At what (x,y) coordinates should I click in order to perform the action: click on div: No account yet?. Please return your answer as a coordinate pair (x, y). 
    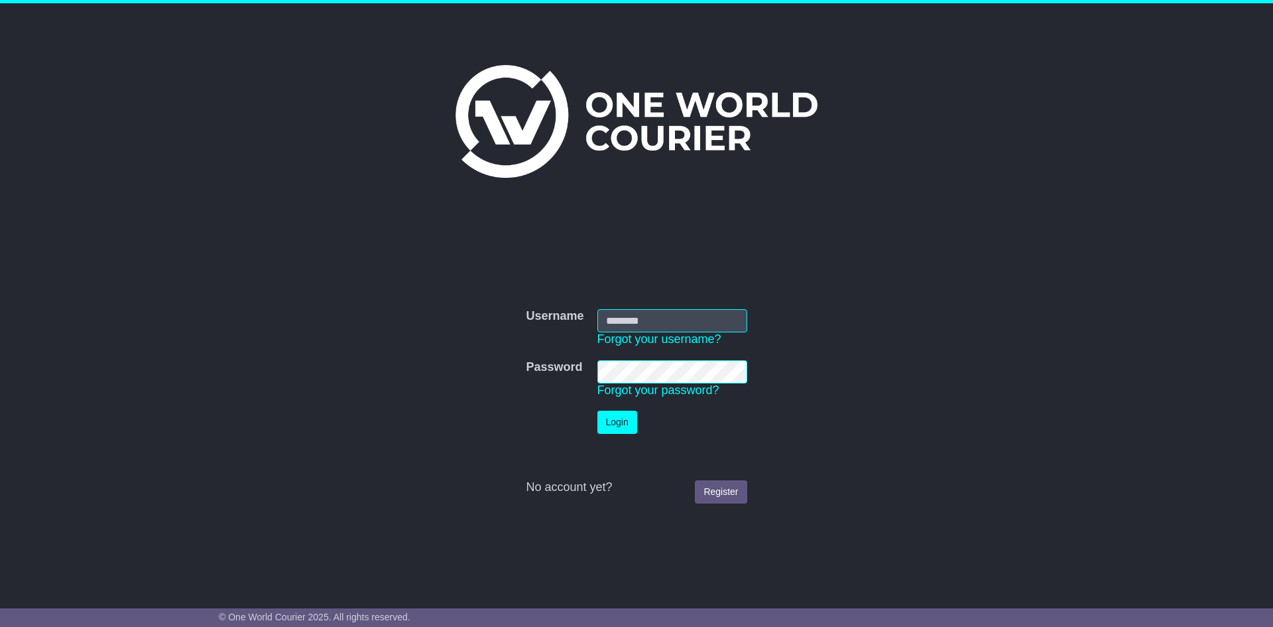
    Looking at the image, I should click on (636, 487).